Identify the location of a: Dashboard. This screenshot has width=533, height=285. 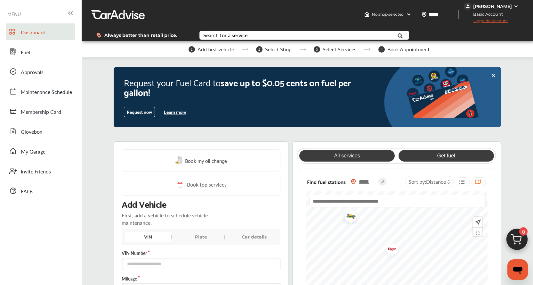
(40, 32).